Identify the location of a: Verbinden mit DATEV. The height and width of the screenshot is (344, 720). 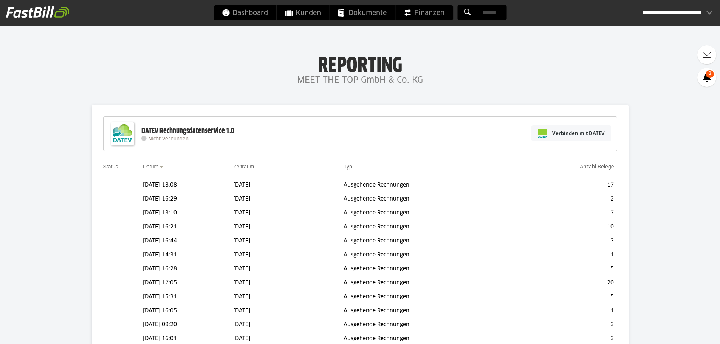
(571, 133).